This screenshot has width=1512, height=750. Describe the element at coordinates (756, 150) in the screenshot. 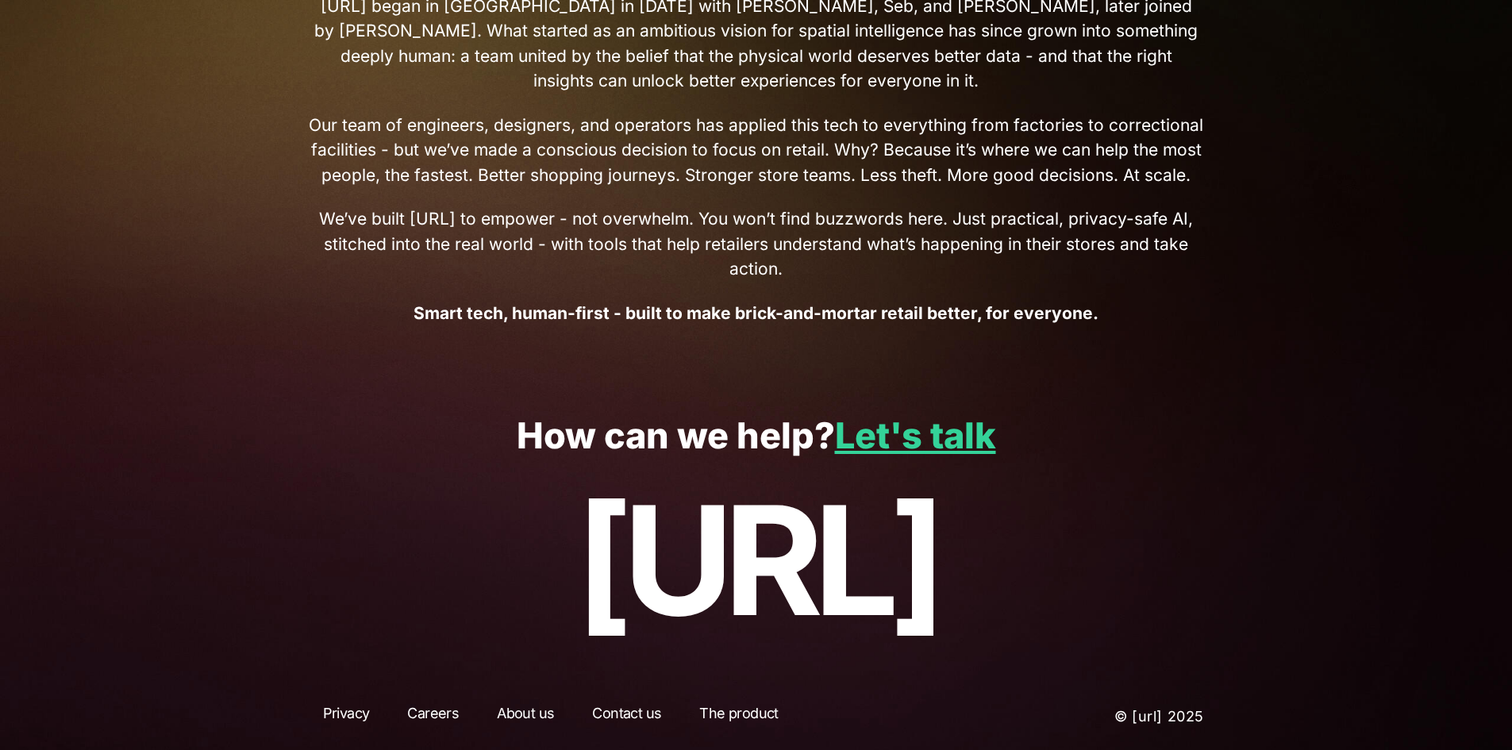

I see `span: Our team of engineers, designers, and operators has applied this tech to everything from factorie...` at that location.